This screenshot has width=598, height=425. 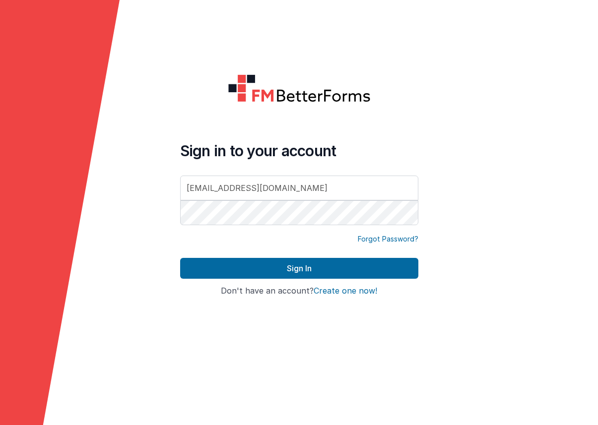 I want to click on h4: Sign in to your account, so click(x=299, y=151).